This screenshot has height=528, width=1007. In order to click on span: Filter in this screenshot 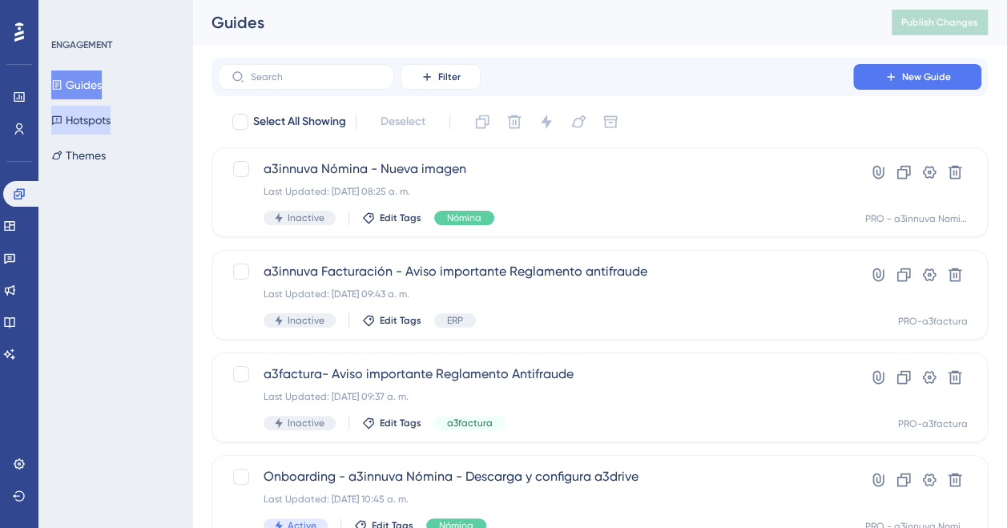, I will do `click(449, 77)`.